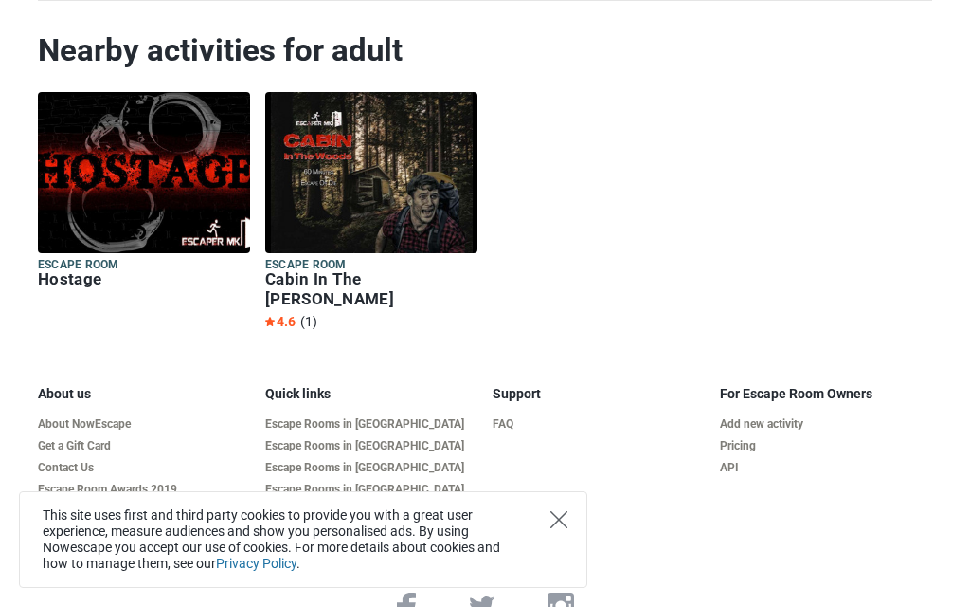 The width and height of the screenshot is (970, 607). Describe the element at coordinates (144, 192) in the screenshot. I see `a: Escape room Hostage` at that location.